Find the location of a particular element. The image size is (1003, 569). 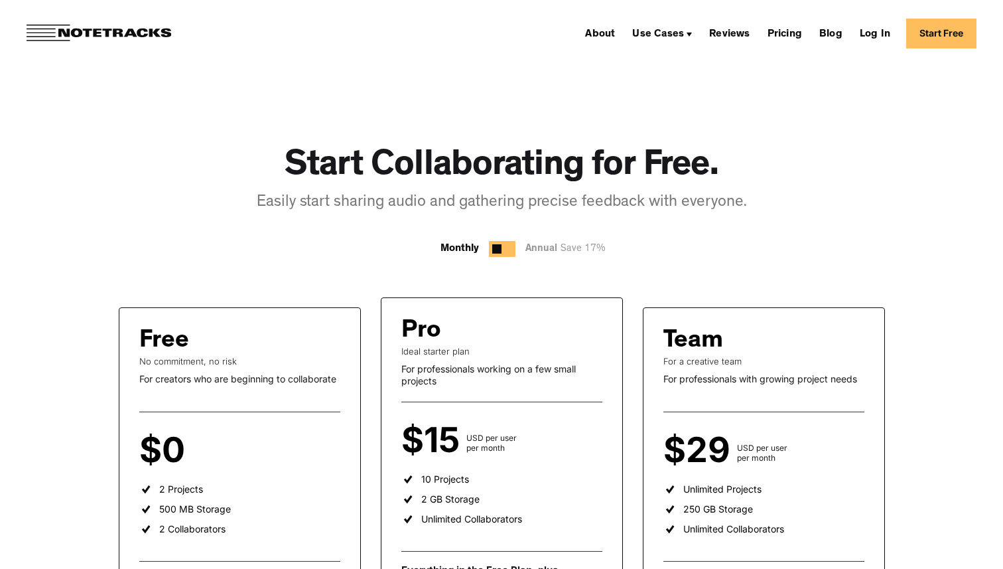

a: Pricing is located at coordinates (785, 33).